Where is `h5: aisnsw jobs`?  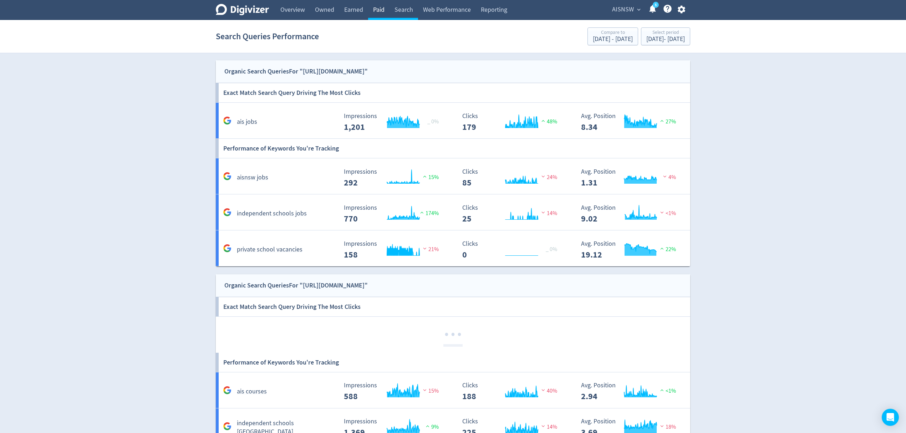 h5: aisnsw jobs is located at coordinates (252, 178).